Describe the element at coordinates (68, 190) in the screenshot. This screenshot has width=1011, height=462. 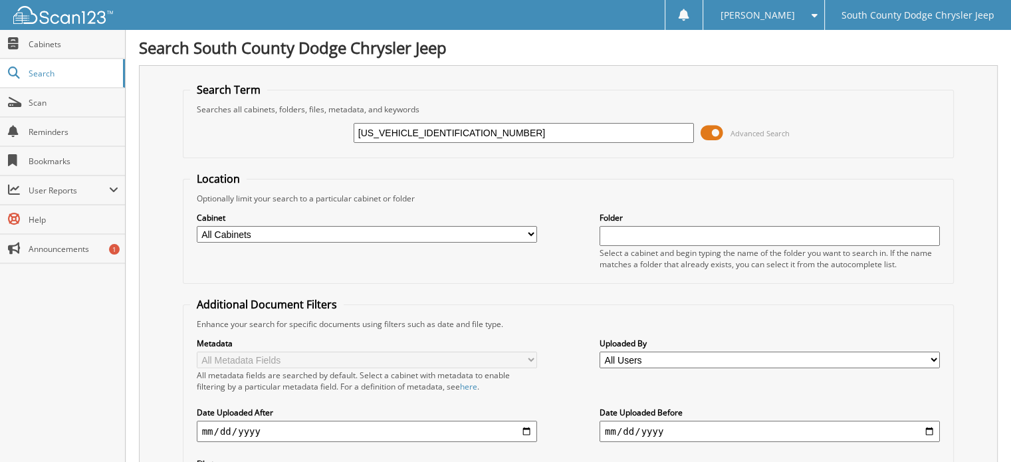
I see `span: User Reports` at that location.